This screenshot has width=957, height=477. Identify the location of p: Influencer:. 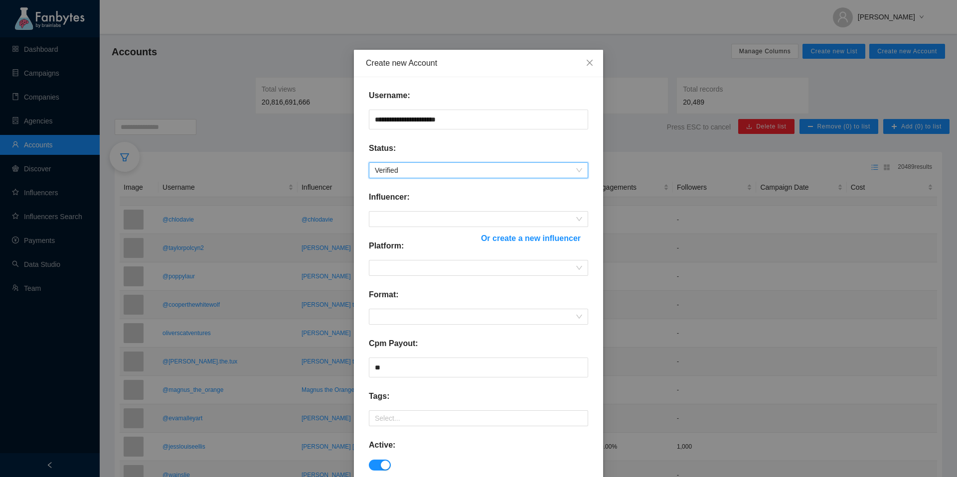
(389, 197).